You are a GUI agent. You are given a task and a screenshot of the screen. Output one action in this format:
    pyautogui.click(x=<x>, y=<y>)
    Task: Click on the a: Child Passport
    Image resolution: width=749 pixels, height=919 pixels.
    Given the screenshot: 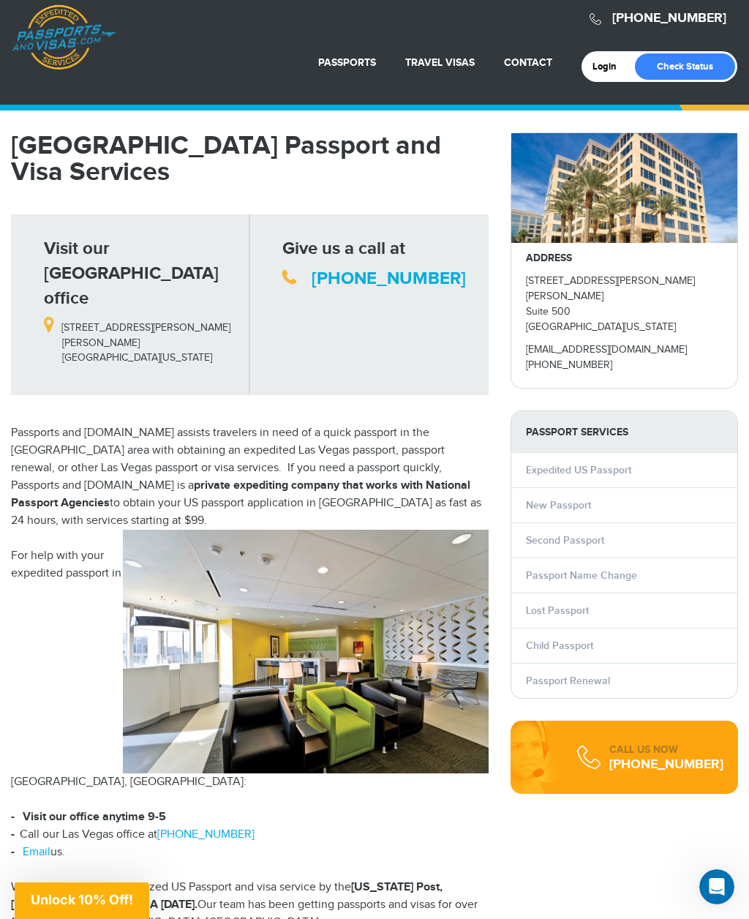 What is the action you would take?
    pyautogui.click(x=560, y=645)
    